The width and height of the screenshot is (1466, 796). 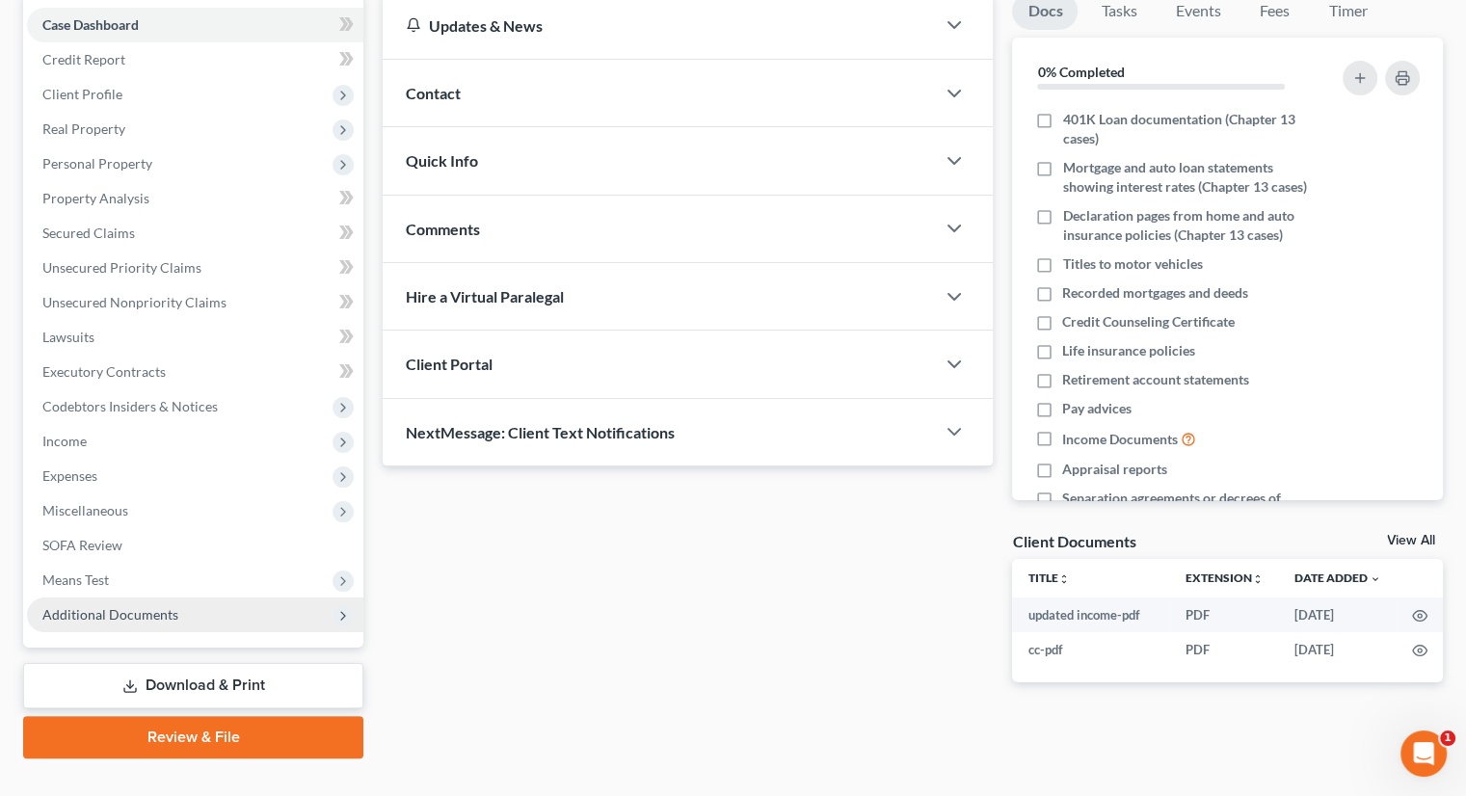 I want to click on span: Pay advices, so click(x=1097, y=409).